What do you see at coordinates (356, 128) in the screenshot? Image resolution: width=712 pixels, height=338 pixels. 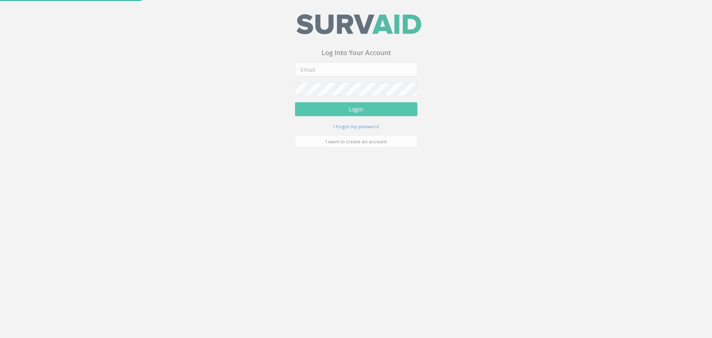 I see `a: I forgot my password` at bounding box center [356, 128].